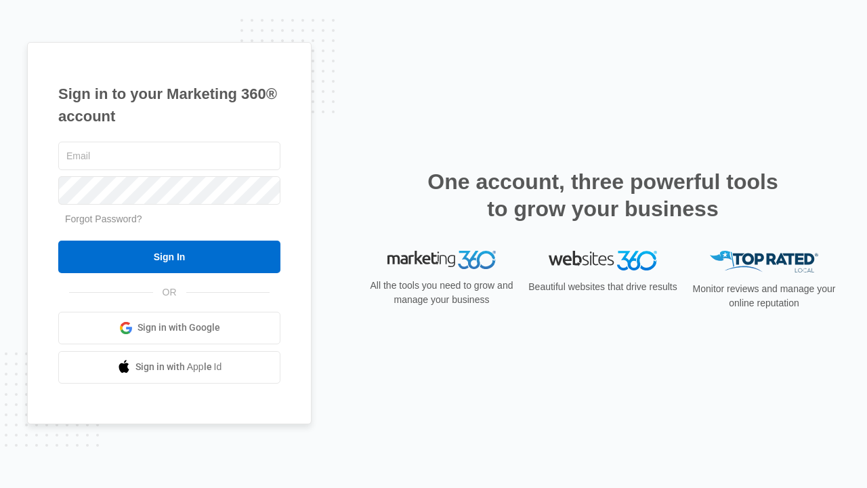 The height and width of the screenshot is (488, 867). I want to click on p: Monitor reviews and manage your online reputation, so click(764, 296).